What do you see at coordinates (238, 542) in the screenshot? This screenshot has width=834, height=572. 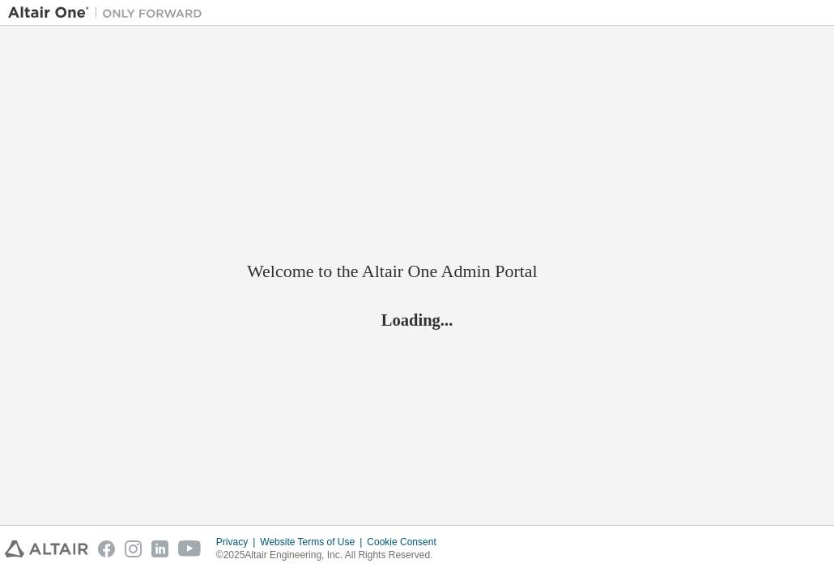 I see `div: Privacy` at bounding box center [238, 542].